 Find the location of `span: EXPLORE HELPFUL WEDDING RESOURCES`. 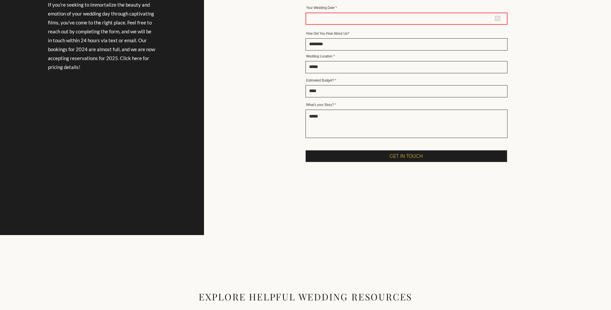

span: EXPLORE HELPFUL WEDDING RESOURCES is located at coordinates (305, 297).